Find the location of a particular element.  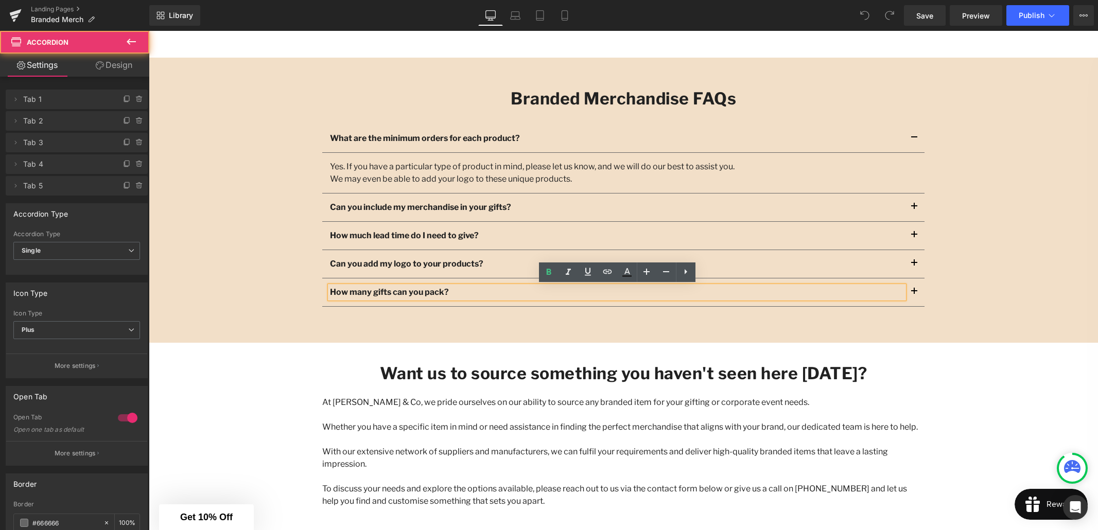

p: Whether you have a specific item in mind or need assistance in finding the perfect merchandise th... is located at coordinates (474, 396).